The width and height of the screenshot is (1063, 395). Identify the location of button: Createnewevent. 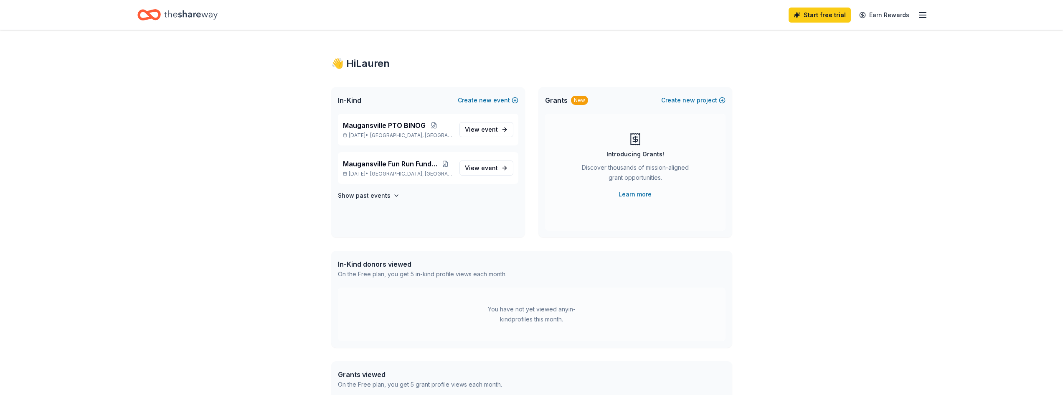
(488, 100).